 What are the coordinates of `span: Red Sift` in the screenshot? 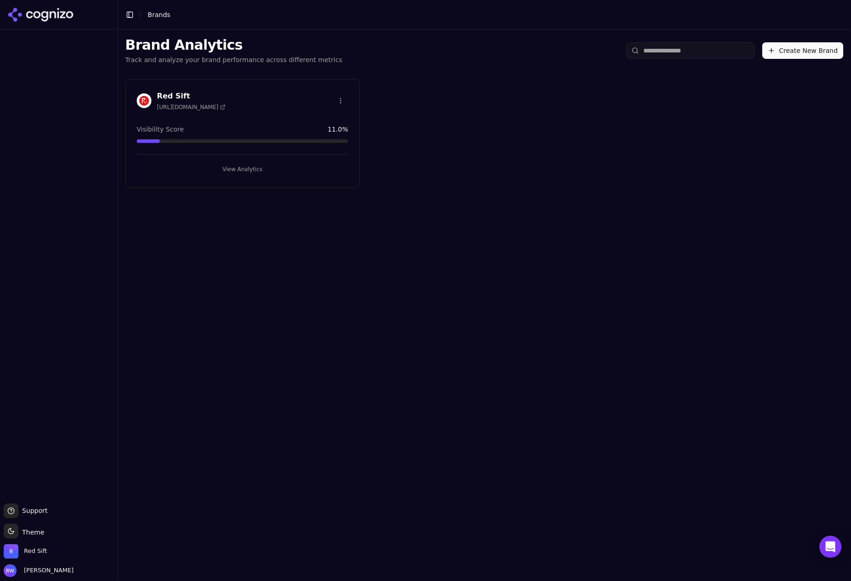 It's located at (35, 552).